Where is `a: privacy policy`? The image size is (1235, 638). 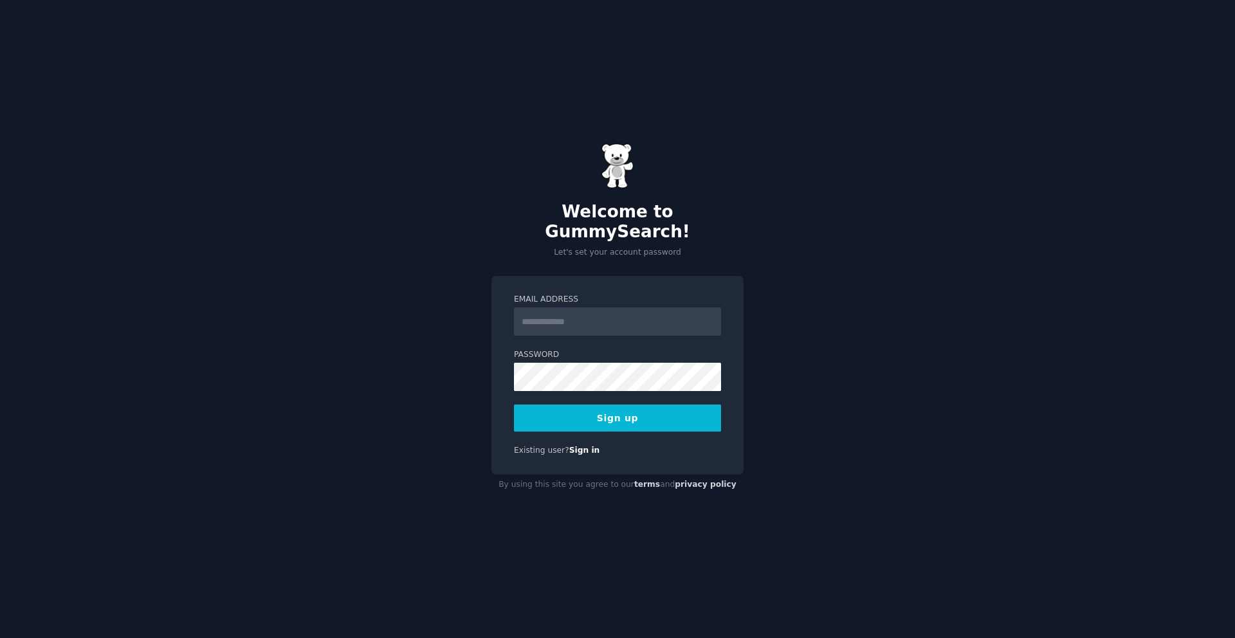
a: privacy policy is located at coordinates (705, 484).